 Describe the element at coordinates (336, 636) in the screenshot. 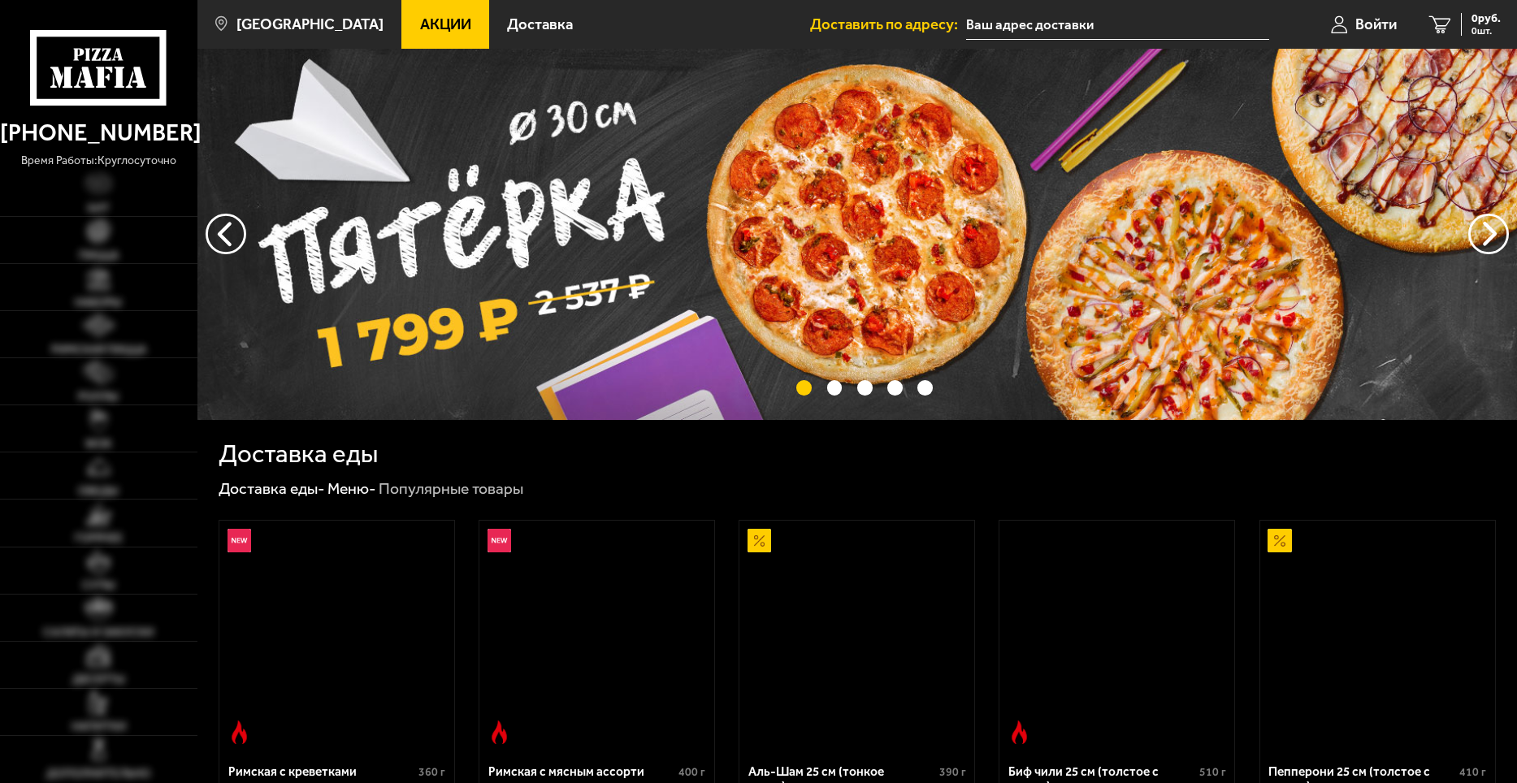

I see `a: НовинкаОстрое блюдоРимская с креветками` at that location.